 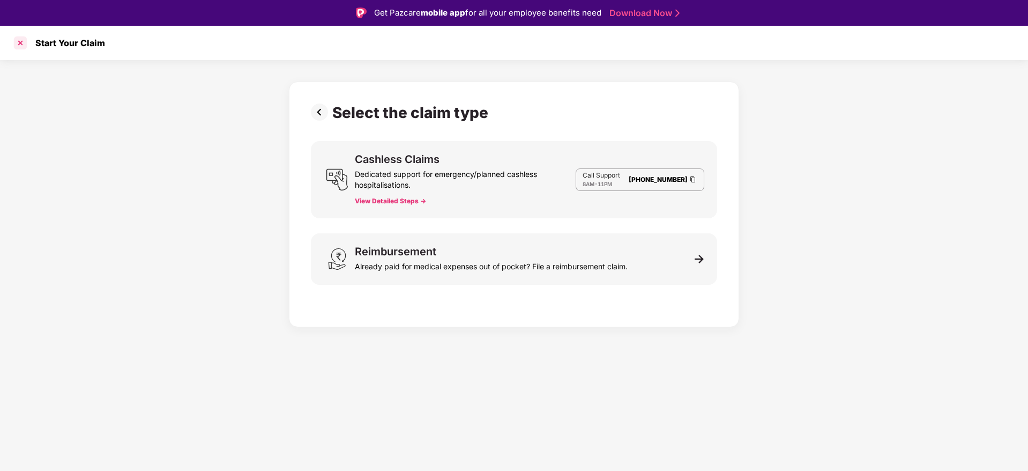 I want to click on img: svg+xml;base64,PHN2ZyB3aWR0aD0iMTEiIGhlaWdodD0iMTEiIHZpZXdCb3g9IjAgMCAxMSAxMSIgZmlsbD0ibm9uZSIgeG..., so click(x=700, y=259).